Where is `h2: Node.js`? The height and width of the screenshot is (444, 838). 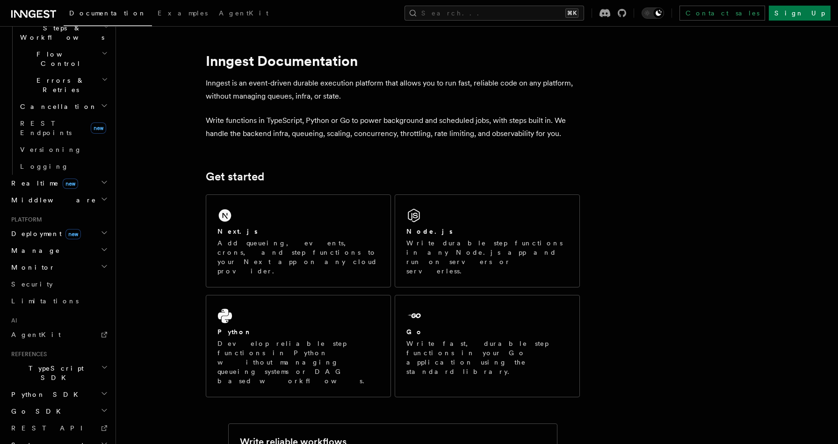 h2: Node.js is located at coordinates (429, 232).